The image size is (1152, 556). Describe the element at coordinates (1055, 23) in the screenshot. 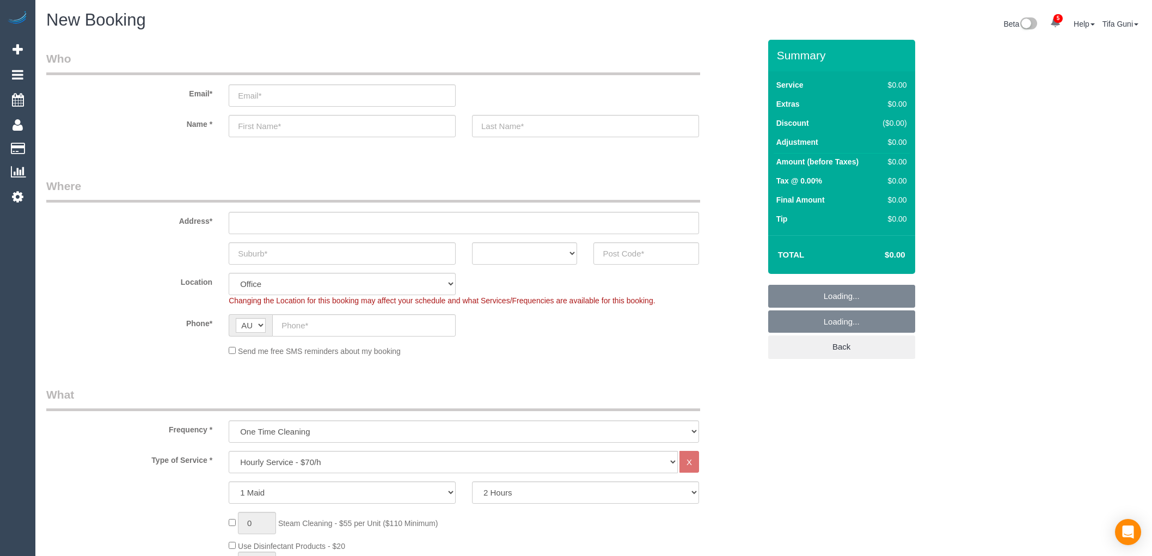

I see `a: 5` at that location.